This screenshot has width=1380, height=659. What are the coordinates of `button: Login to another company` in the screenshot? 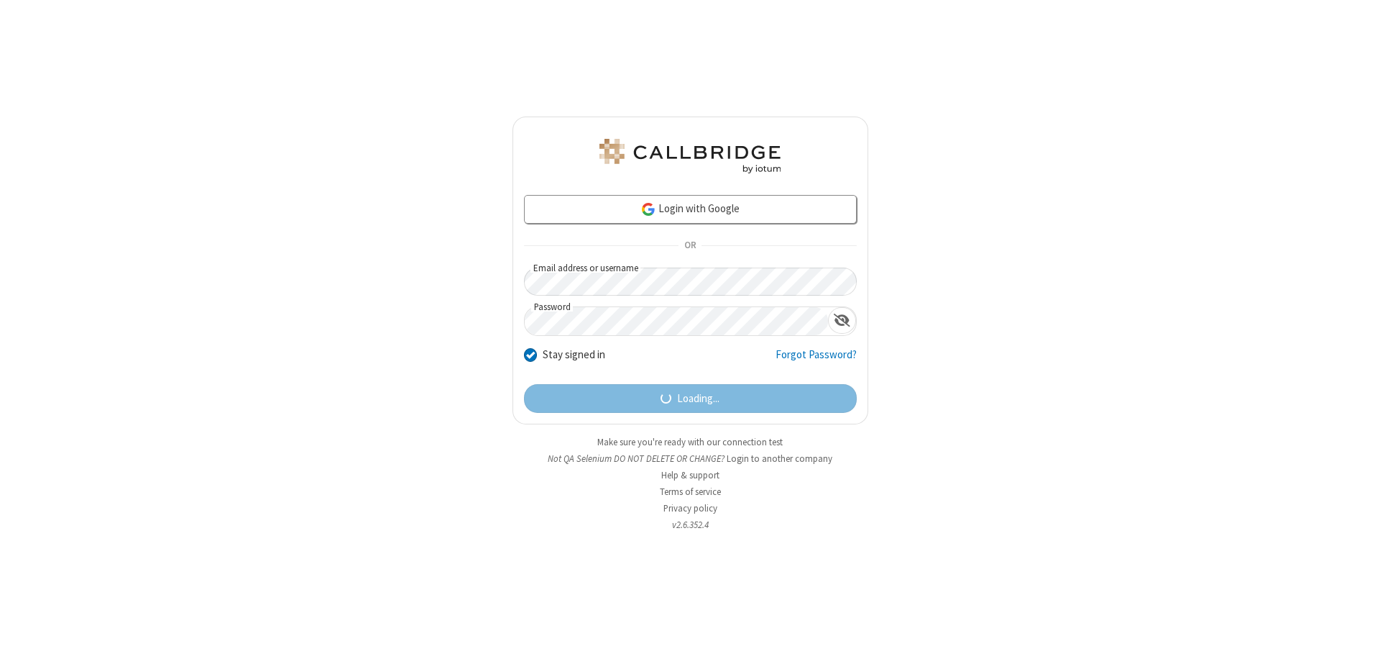 It's located at (779, 458).